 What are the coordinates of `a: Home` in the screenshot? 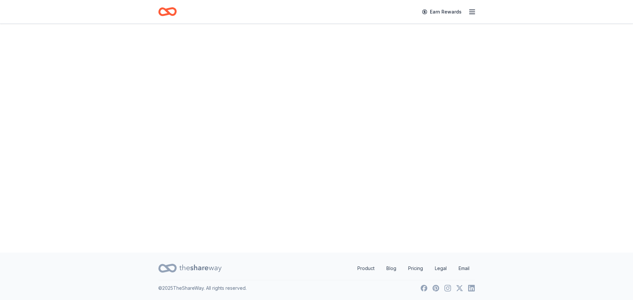 It's located at (168, 12).